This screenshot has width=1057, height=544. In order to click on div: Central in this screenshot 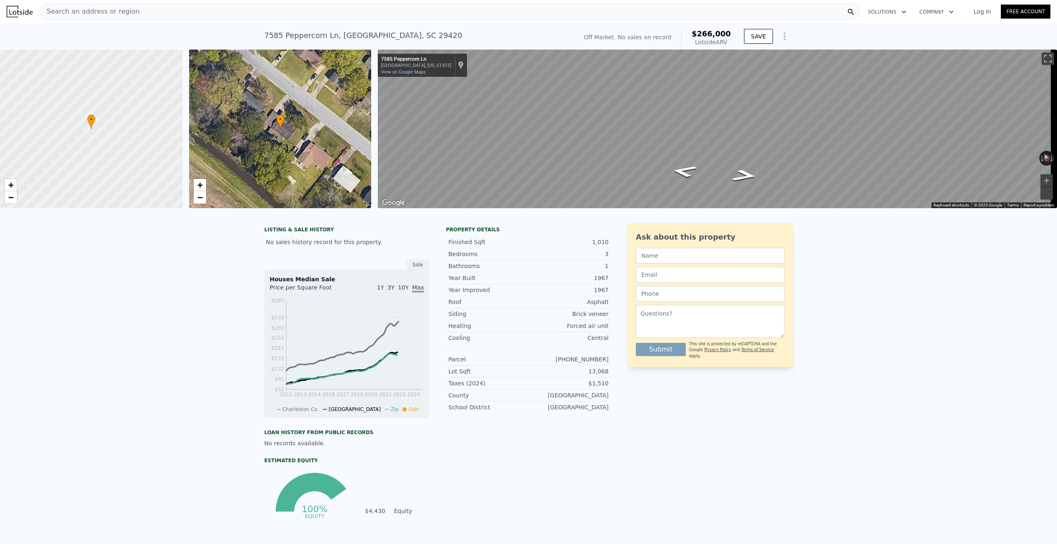, I will do `click(569, 338)`.